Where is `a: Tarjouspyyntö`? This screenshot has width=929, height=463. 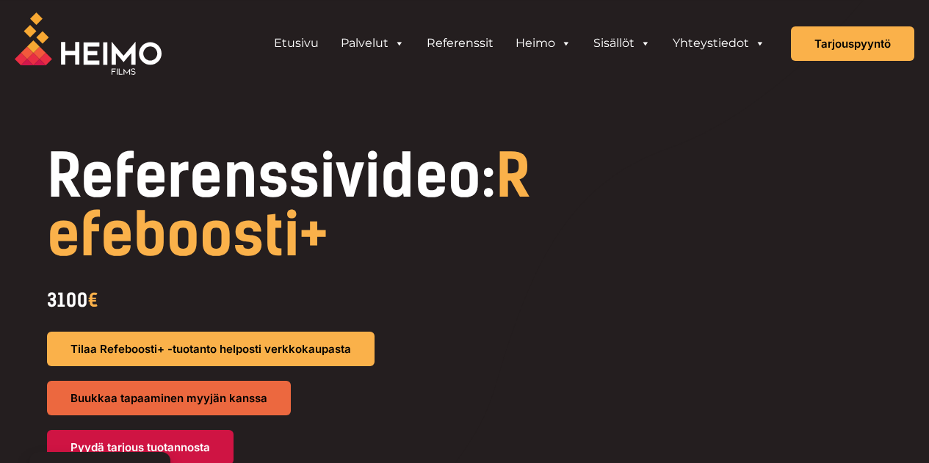 a: Tarjouspyyntö is located at coordinates (853, 43).